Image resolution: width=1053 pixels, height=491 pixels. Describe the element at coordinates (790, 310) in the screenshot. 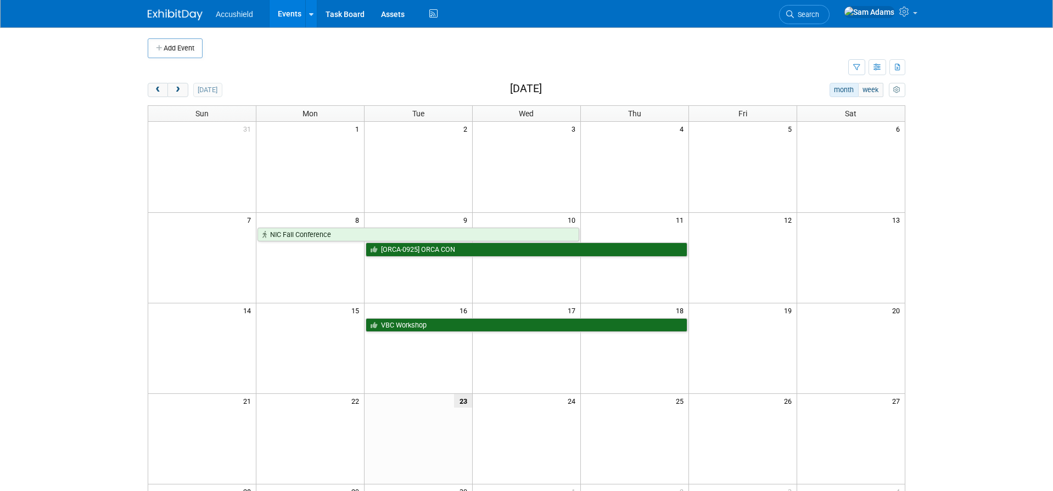

I see `span: 19` at that location.